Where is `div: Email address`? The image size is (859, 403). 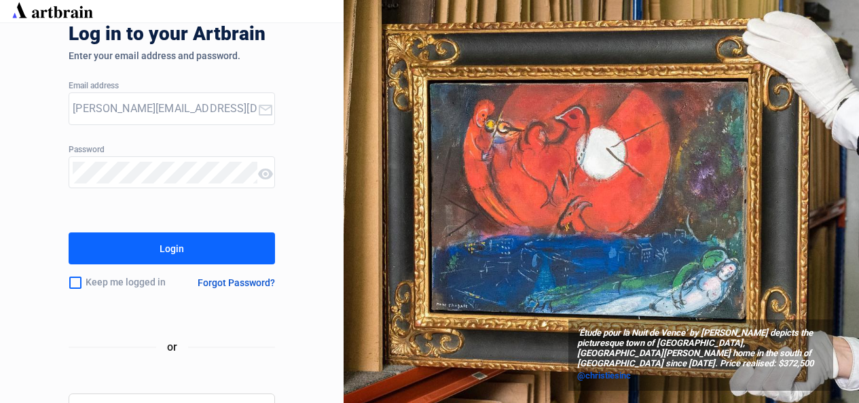
div: Email address is located at coordinates (172, 86).